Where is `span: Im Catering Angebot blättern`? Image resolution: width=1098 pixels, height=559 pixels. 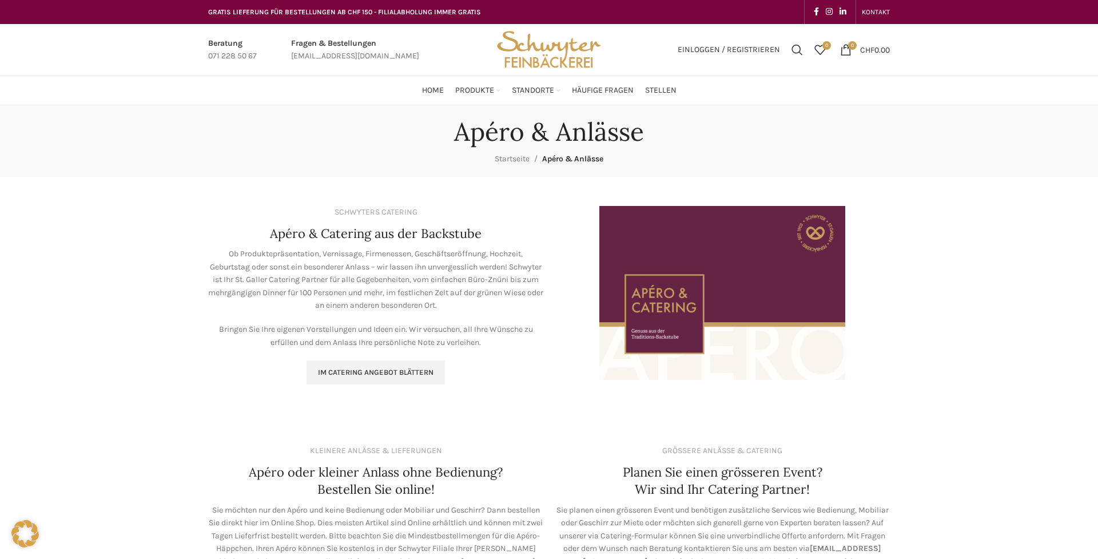
span: Im Catering Angebot blättern is located at coordinates (376, 372).